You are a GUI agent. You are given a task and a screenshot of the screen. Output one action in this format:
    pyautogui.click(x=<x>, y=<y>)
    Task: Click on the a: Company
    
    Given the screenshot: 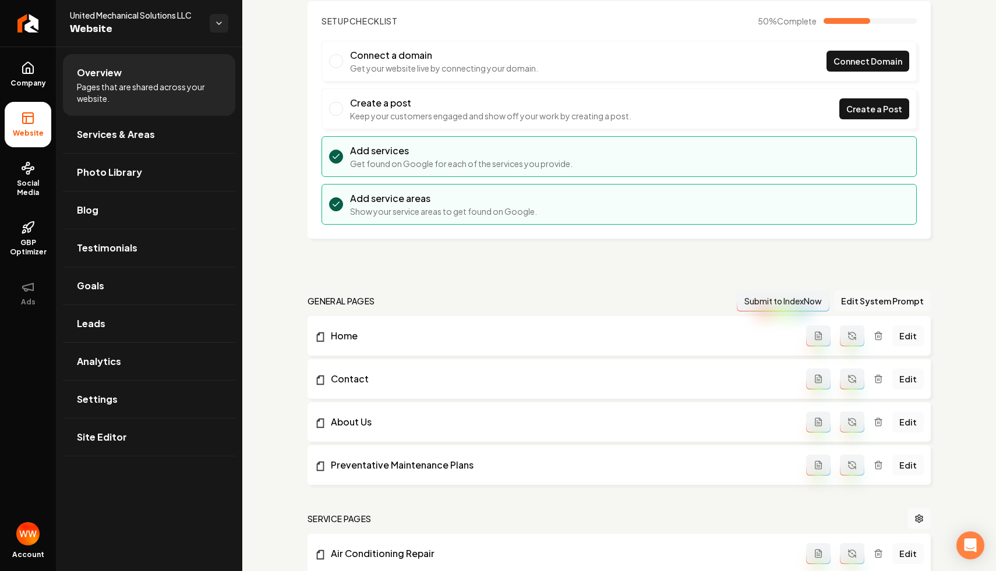 What is the action you would take?
    pyautogui.click(x=28, y=75)
    